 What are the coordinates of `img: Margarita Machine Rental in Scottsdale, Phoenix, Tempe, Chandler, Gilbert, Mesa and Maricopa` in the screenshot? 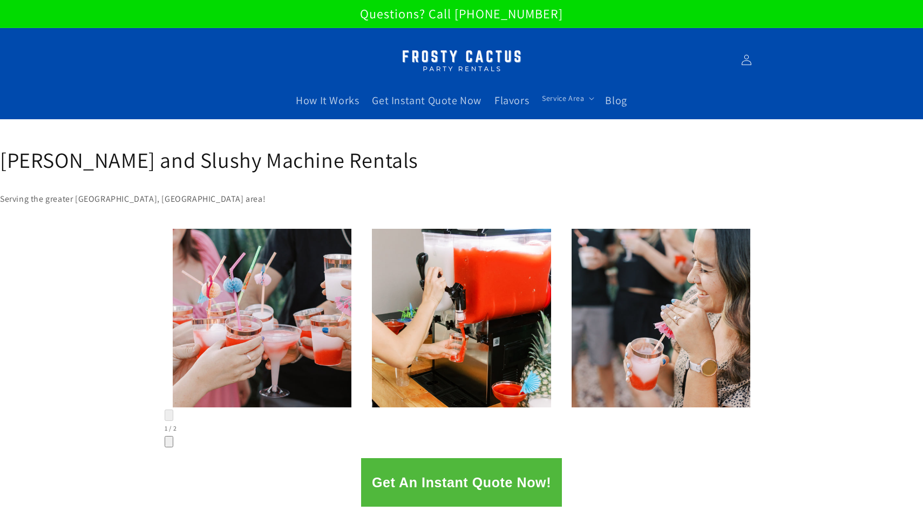 It's located at (461, 60).